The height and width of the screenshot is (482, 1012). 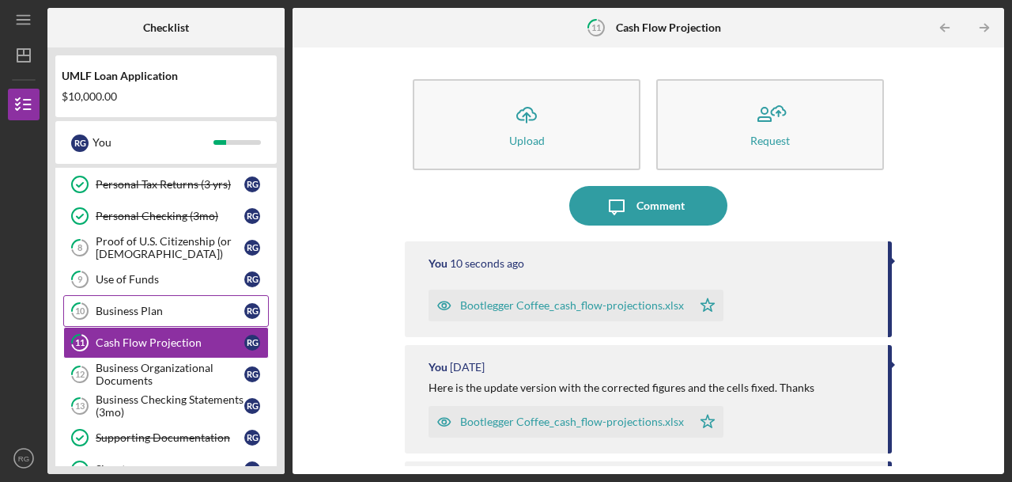 What do you see at coordinates (770, 140) in the screenshot?
I see `div: Request` at bounding box center [770, 140].